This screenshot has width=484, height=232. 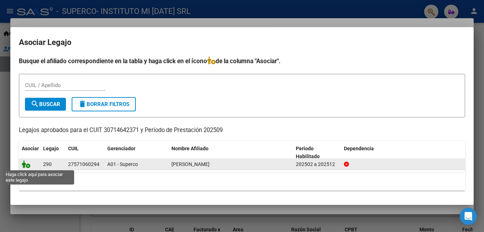 What do you see at coordinates (359, 148) in the screenshot?
I see `span: Dependencia` at bounding box center [359, 148].